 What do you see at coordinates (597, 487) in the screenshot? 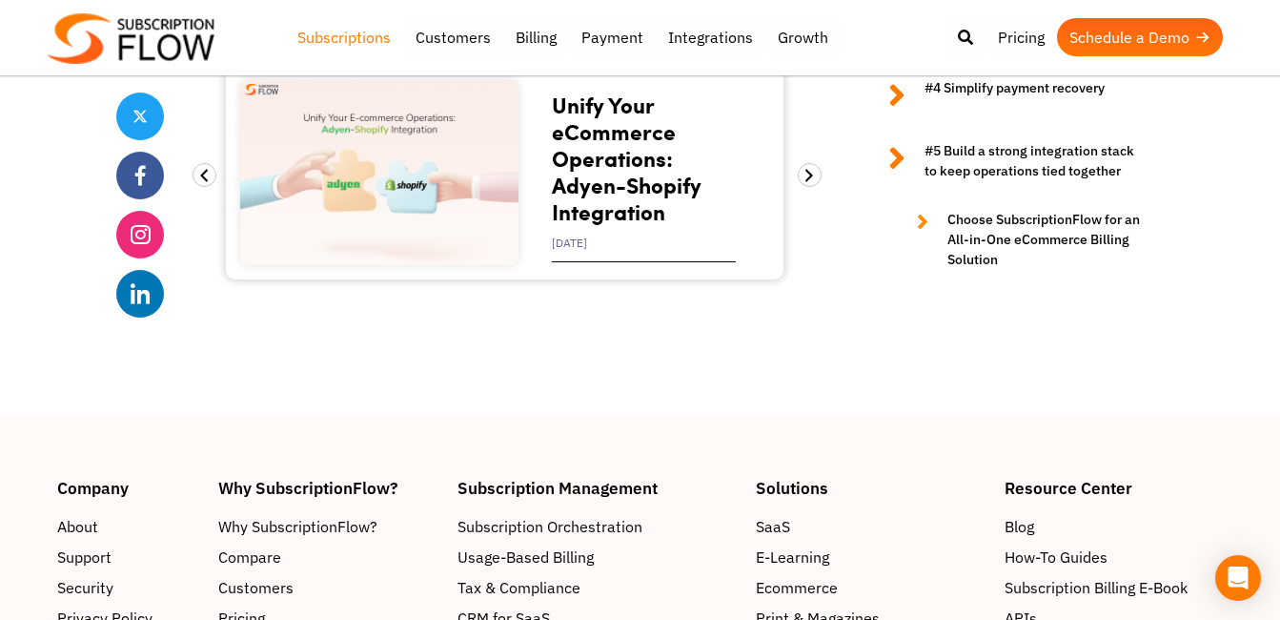
I see `h4: Subscription Management` at bounding box center [597, 487].